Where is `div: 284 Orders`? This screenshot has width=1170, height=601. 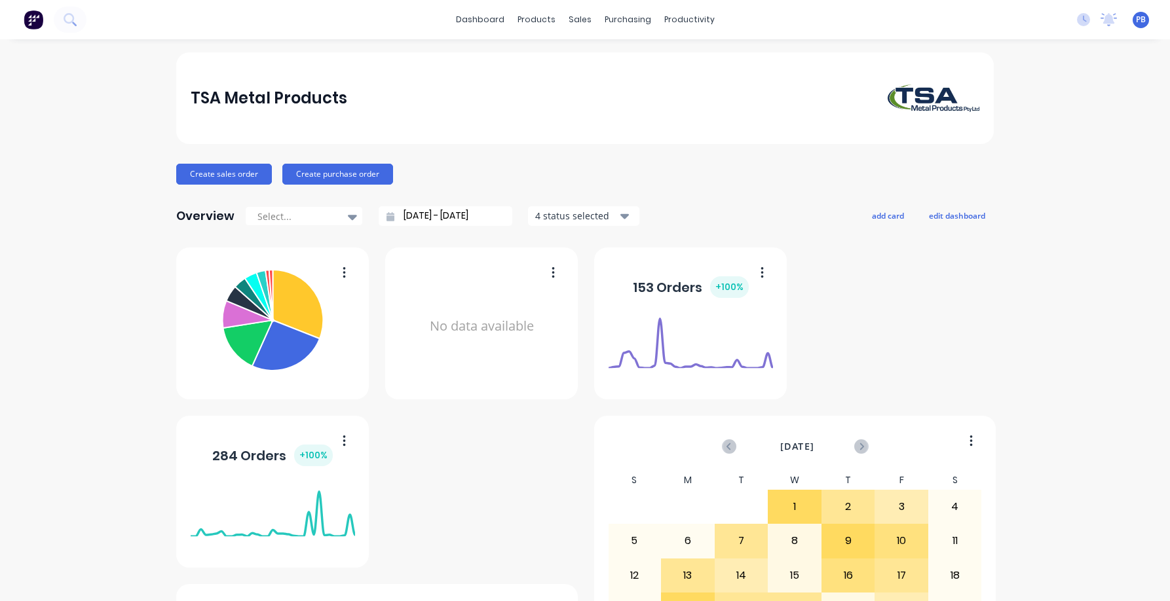 div: 284 Orders is located at coordinates (272, 455).